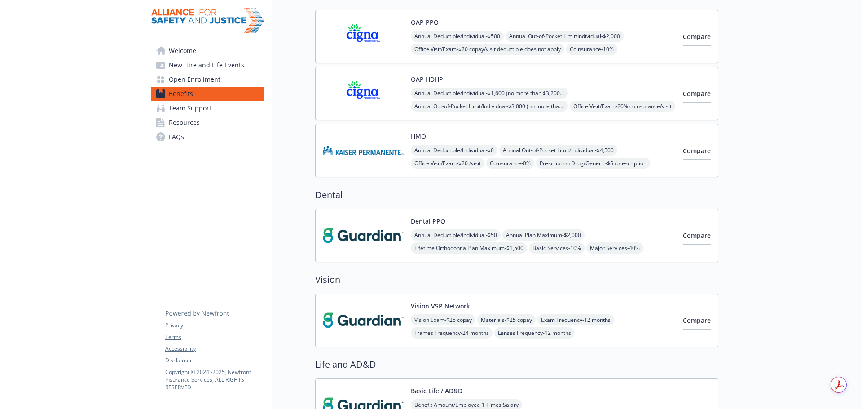 This screenshot has width=862, height=409. Describe the element at coordinates (215, 361) in the screenshot. I see `a: Disclaimer` at that location.